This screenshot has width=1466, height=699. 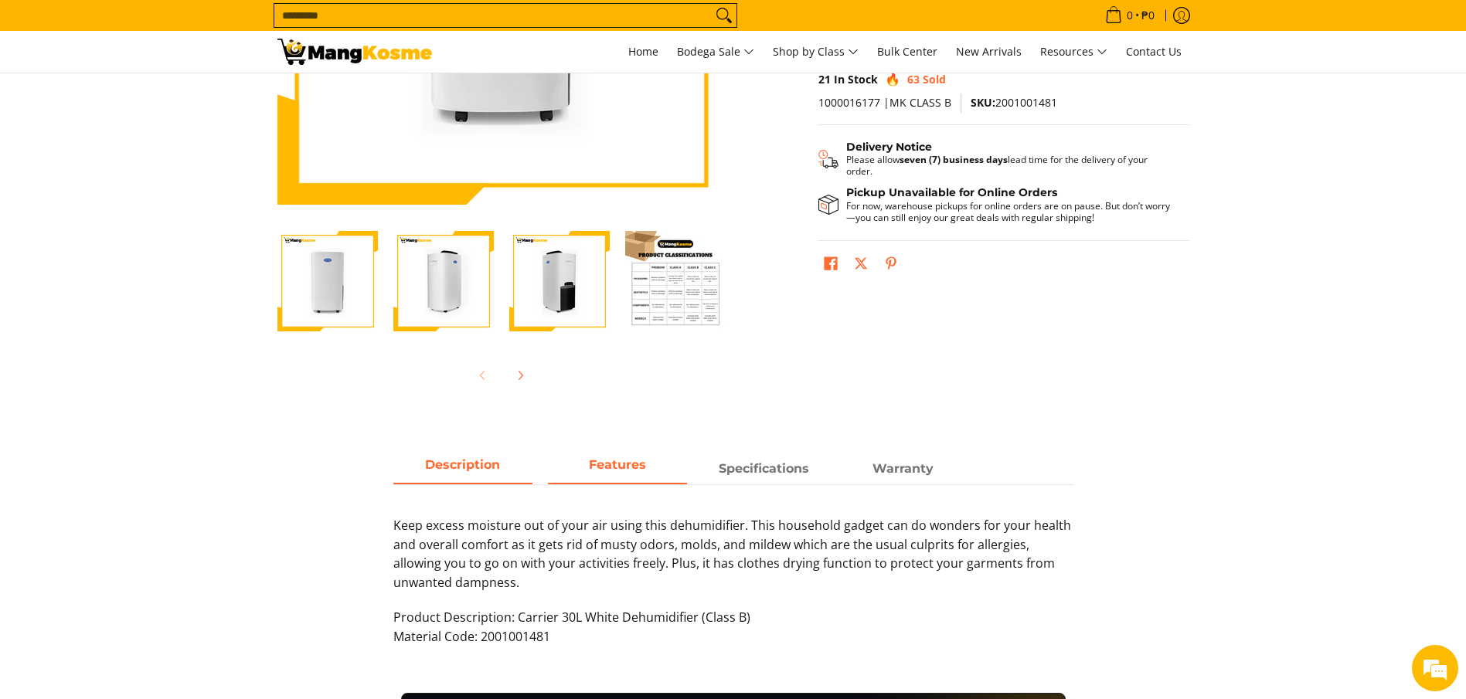 What do you see at coordinates (885, 102) in the screenshot?
I see `span: 1000016177 |MK CLASS B` at bounding box center [885, 102].